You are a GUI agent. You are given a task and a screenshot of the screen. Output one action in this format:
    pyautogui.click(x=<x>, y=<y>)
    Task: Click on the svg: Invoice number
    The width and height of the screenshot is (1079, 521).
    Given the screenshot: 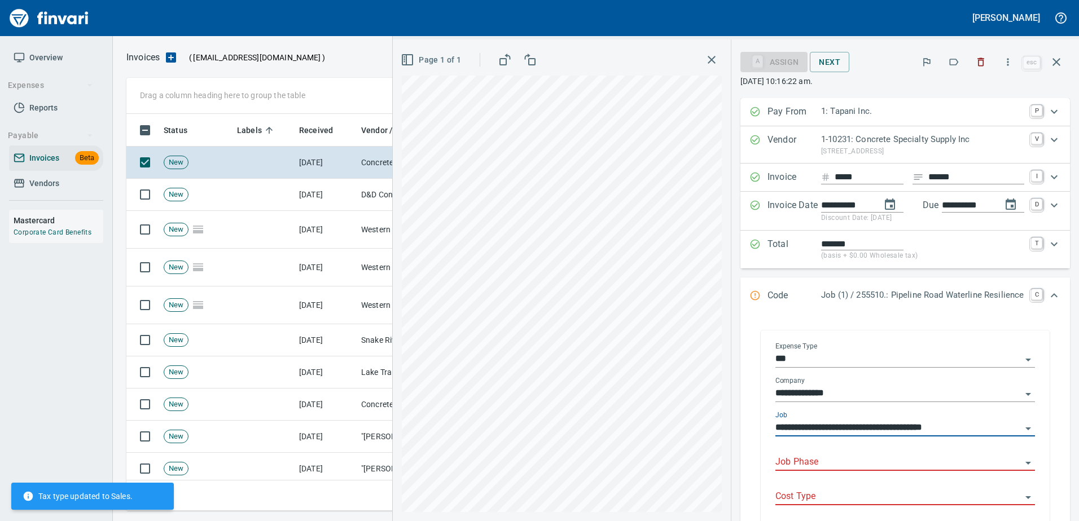 What is the action you would take?
    pyautogui.click(x=826, y=177)
    